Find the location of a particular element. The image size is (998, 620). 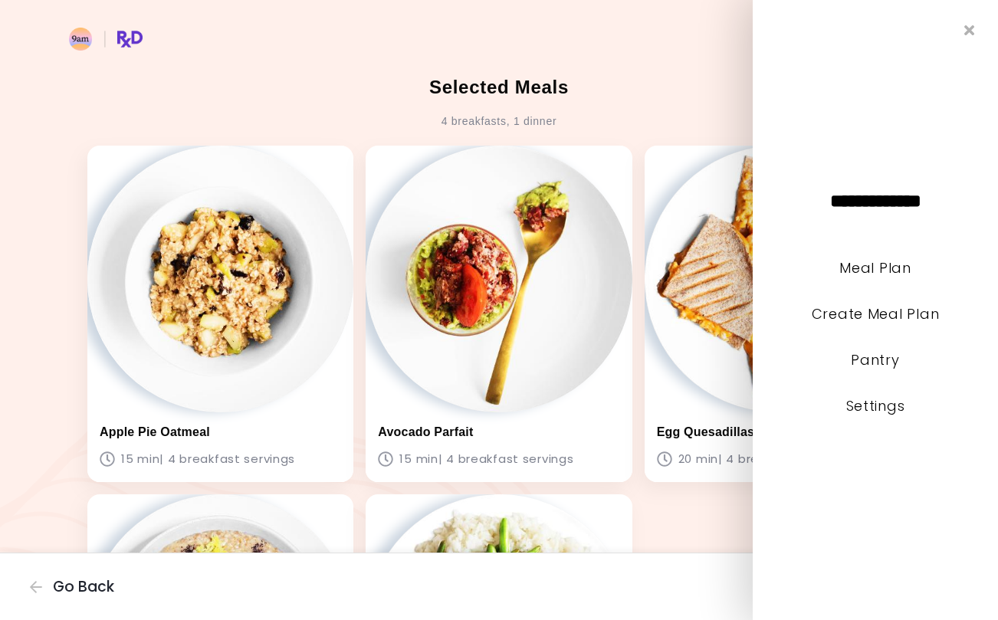

a: Create Meal Plan is located at coordinates (876, 314).